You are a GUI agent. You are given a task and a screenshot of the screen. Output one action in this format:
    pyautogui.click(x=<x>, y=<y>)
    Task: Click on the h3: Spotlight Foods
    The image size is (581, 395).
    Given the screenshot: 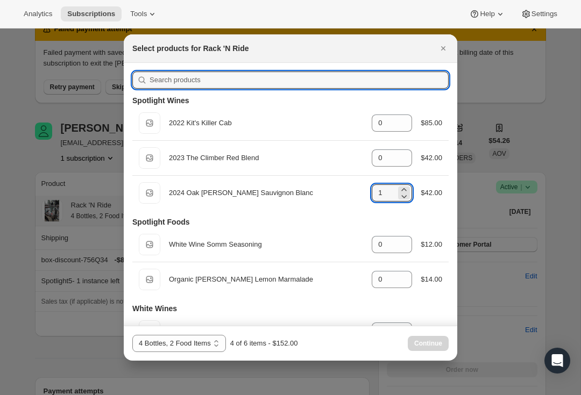 What is the action you would take?
    pyautogui.click(x=161, y=222)
    